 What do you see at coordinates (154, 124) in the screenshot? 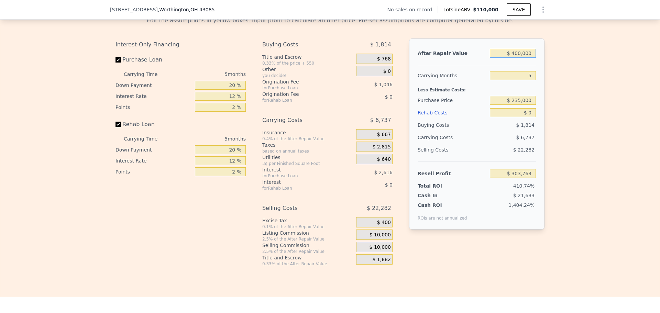
I see `label: Rehab Loan` at bounding box center [154, 124].